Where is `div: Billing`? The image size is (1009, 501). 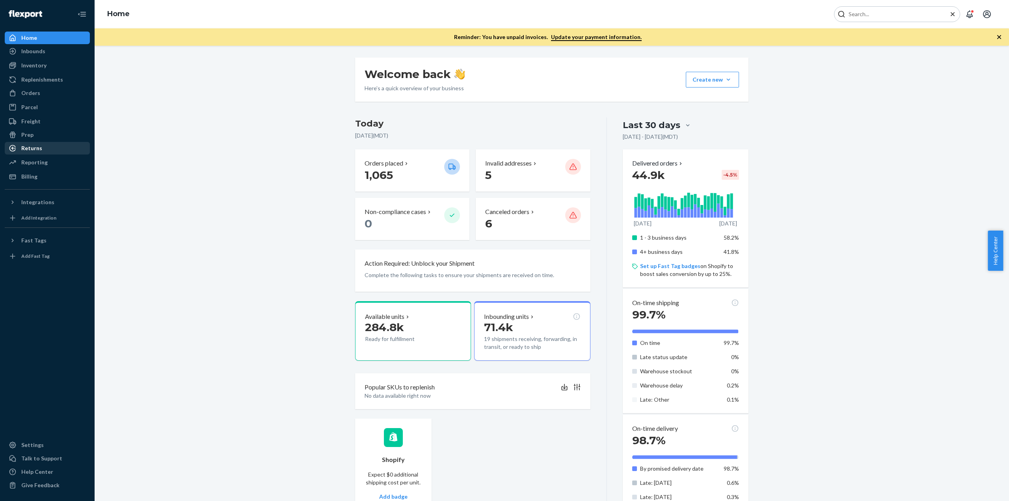
div: Billing is located at coordinates (29, 177).